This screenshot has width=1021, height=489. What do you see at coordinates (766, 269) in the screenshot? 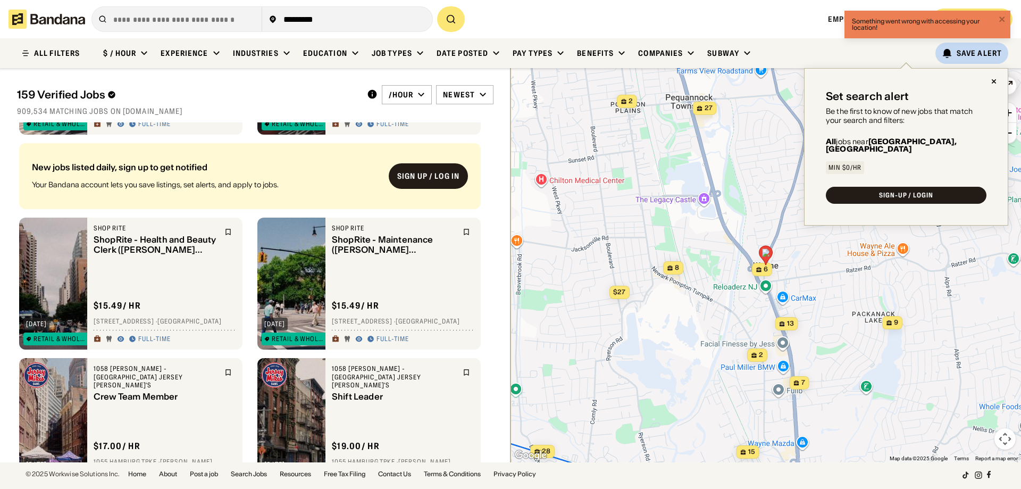
I see `span: 6` at bounding box center [766, 269].